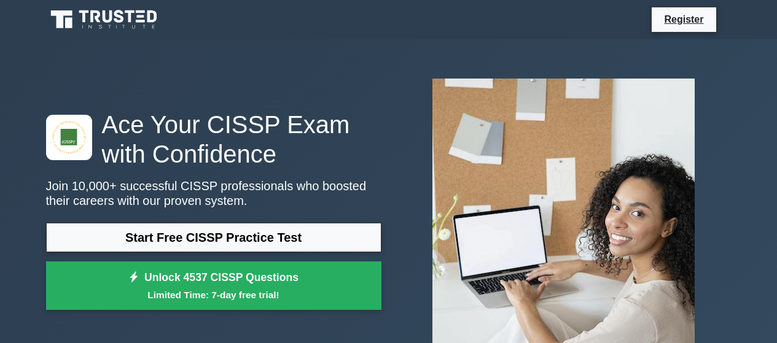 Image resolution: width=777 pixels, height=343 pixels. What do you see at coordinates (214, 286) in the screenshot?
I see `a: Unlock 4537 CISSP QuestionsLimited Time: 7-day free trial!` at bounding box center [214, 286].